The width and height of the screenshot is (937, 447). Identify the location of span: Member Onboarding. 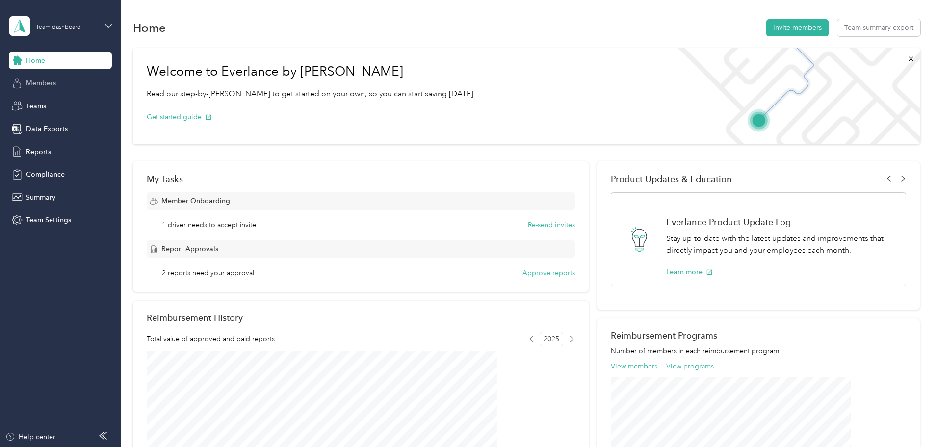
(196, 201).